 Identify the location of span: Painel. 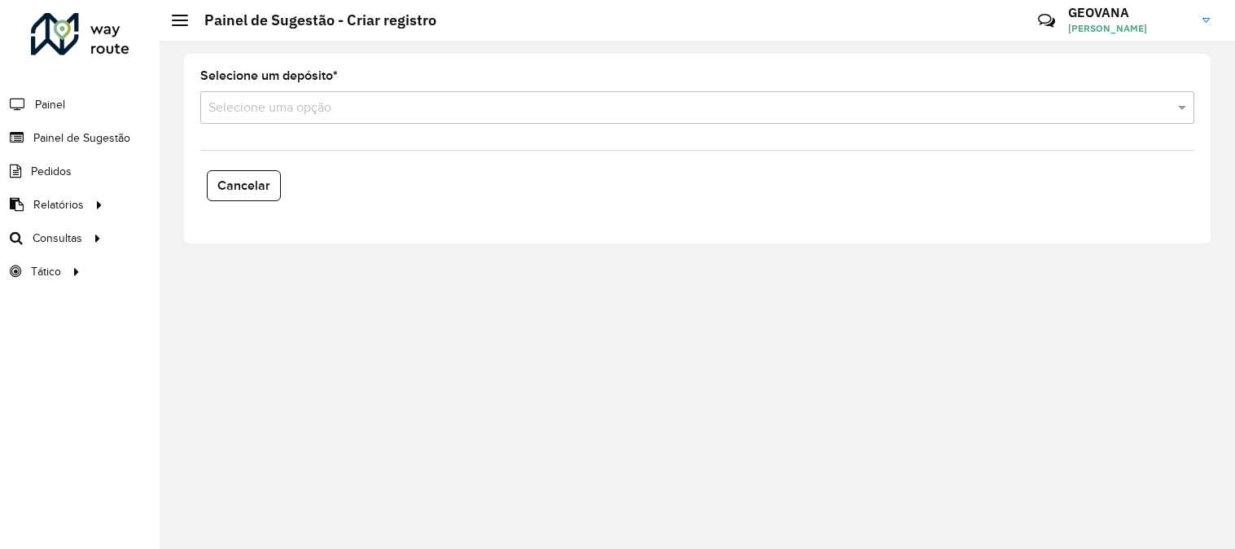
(50, 104).